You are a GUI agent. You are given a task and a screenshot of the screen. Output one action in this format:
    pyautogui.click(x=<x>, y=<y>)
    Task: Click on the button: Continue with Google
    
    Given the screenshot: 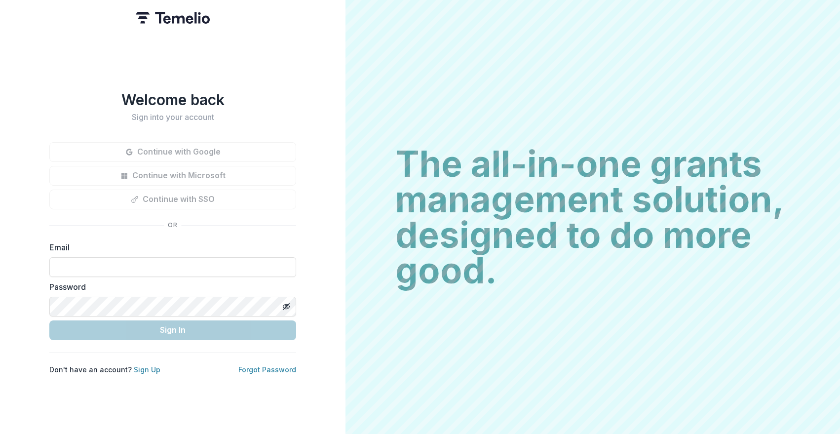 What is the action you would take?
    pyautogui.click(x=173, y=152)
    